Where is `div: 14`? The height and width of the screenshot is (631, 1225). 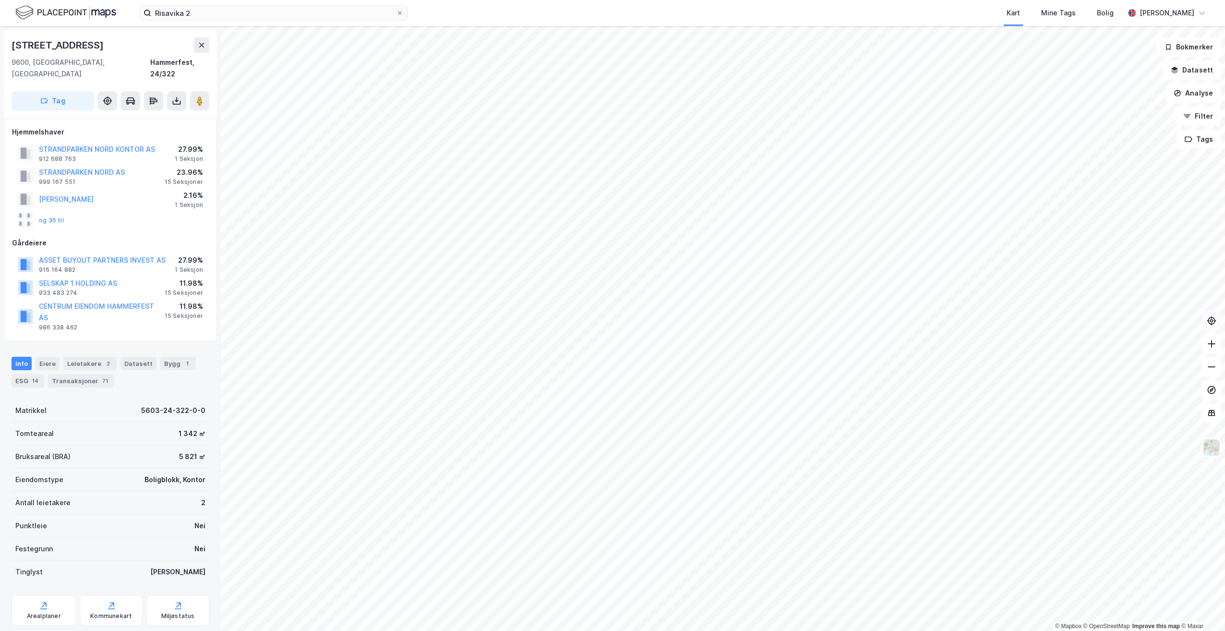 div: 14 is located at coordinates (35, 381).